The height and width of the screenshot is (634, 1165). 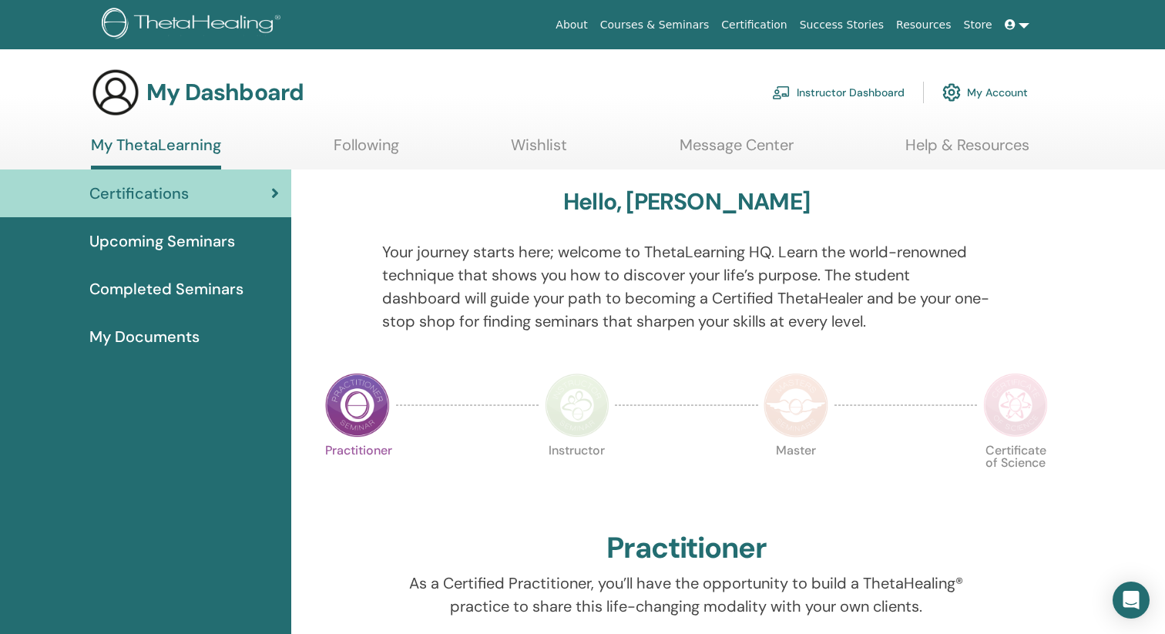 What do you see at coordinates (357, 477) in the screenshot?
I see `p: Practitioner` at bounding box center [357, 477].